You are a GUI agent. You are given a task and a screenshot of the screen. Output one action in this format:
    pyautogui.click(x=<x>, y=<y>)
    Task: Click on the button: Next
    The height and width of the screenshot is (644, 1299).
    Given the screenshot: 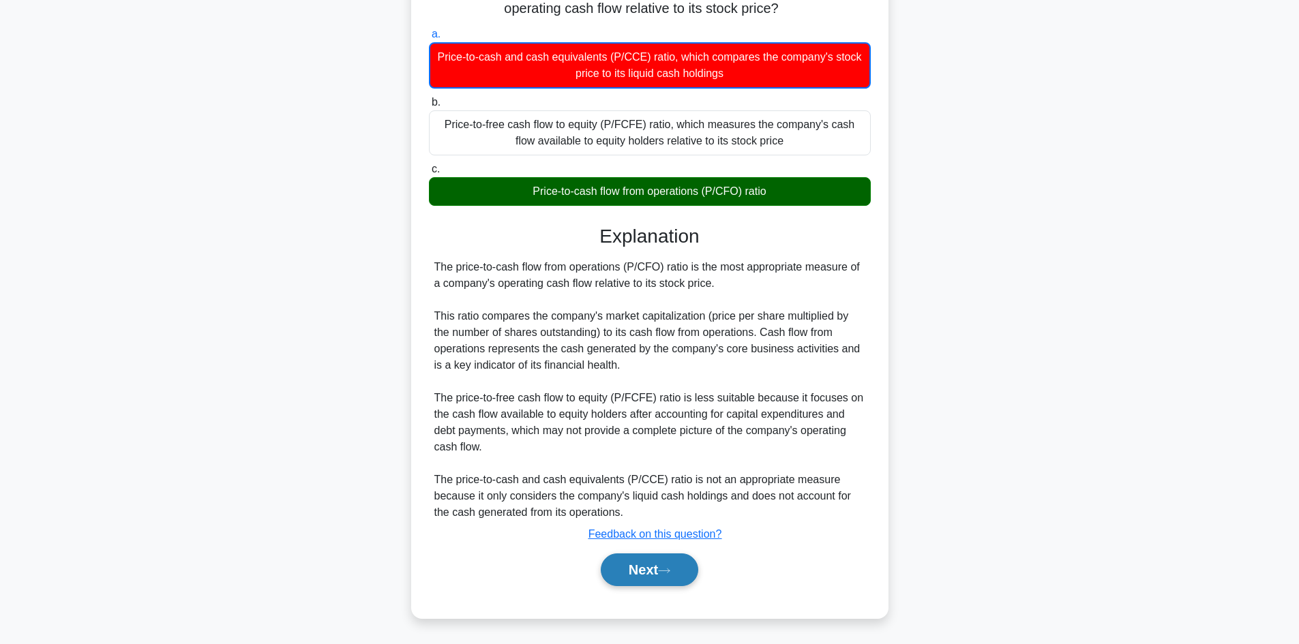 What is the action you would take?
    pyautogui.click(x=649, y=570)
    